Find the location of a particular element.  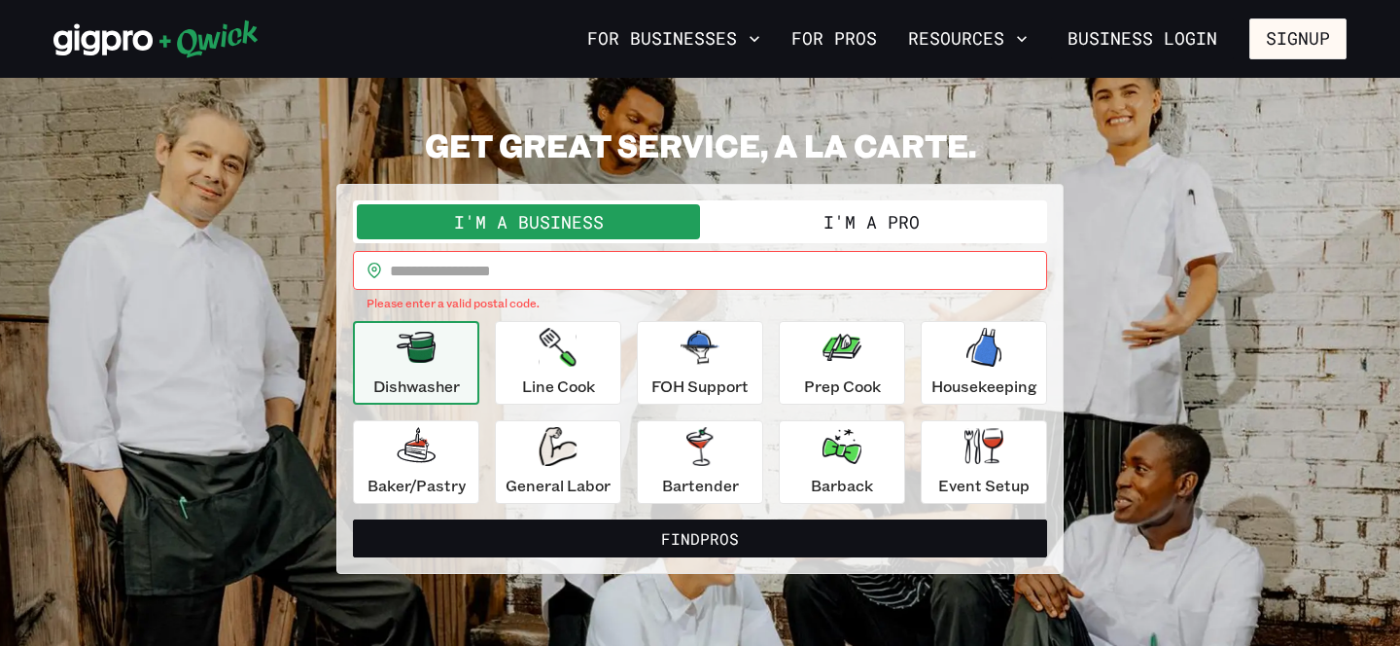

h2: GET GREAT SERVICE, A LA CARTE. is located at coordinates (700, 145).